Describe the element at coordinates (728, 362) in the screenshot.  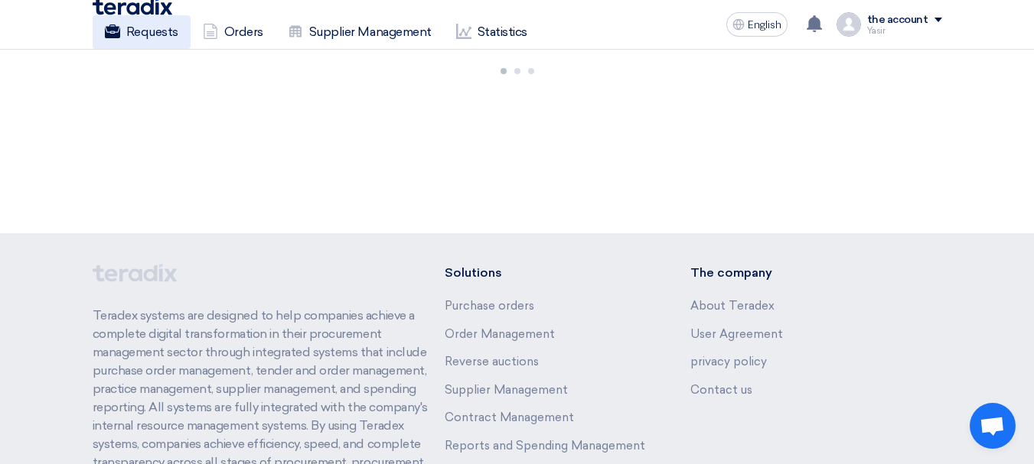
I see `font: privacy policy` at that location.